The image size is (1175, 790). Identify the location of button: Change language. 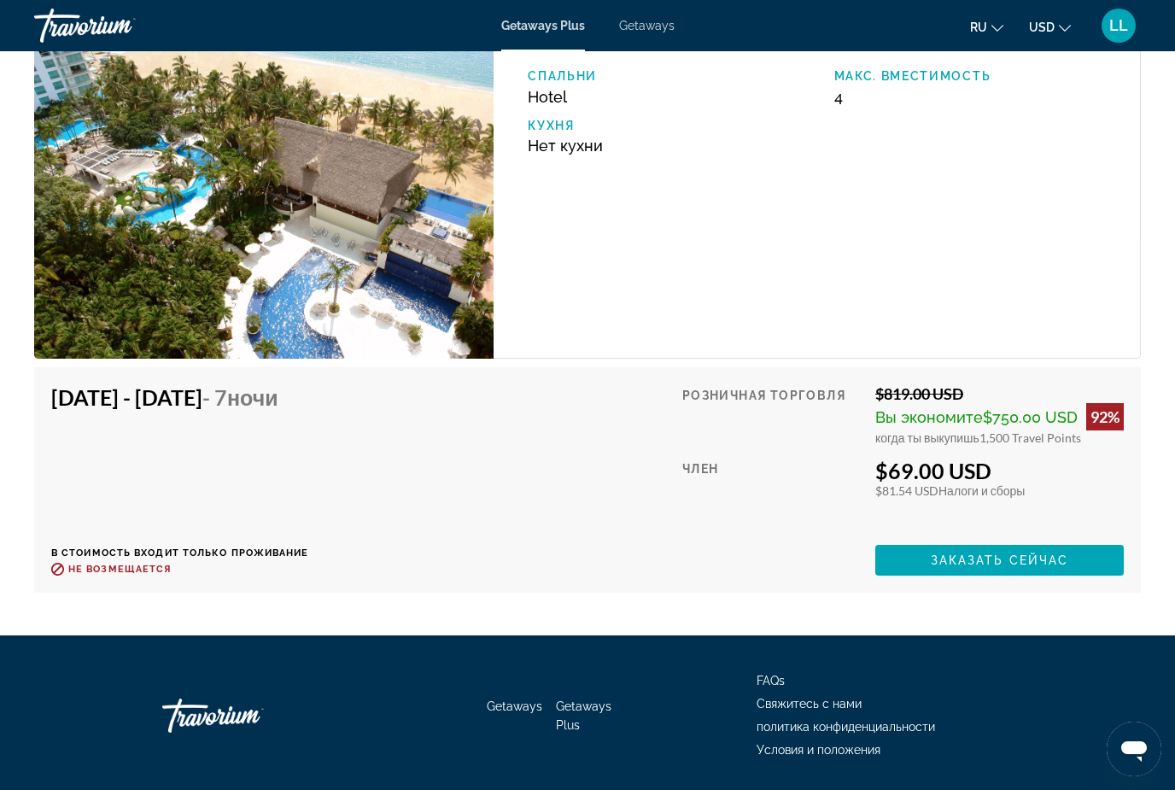
(986, 26).